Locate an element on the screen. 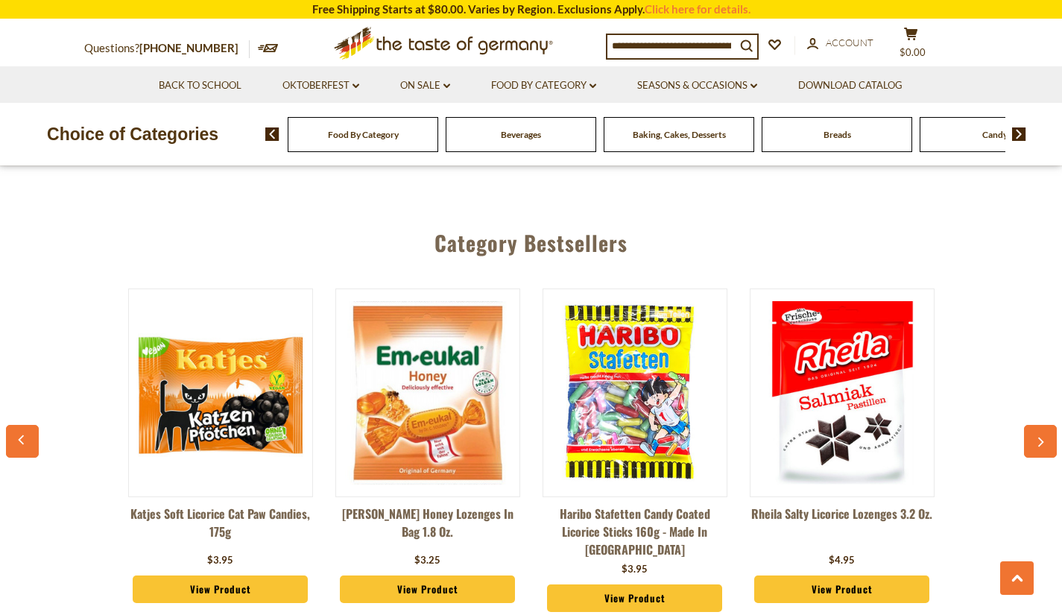 The width and height of the screenshot is (1062, 615). a: Beverages is located at coordinates (521, 134).